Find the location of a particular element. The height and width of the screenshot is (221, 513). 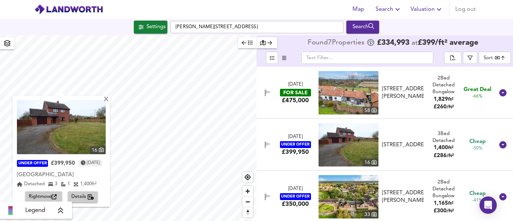

button: Log out is located at coordinates (465, 9).